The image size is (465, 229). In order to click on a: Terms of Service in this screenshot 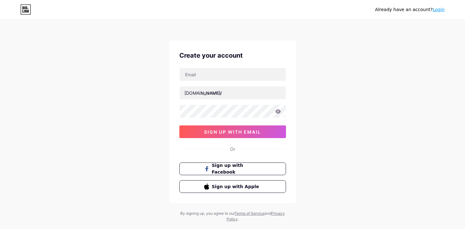, I will do `click(249, 213)`.